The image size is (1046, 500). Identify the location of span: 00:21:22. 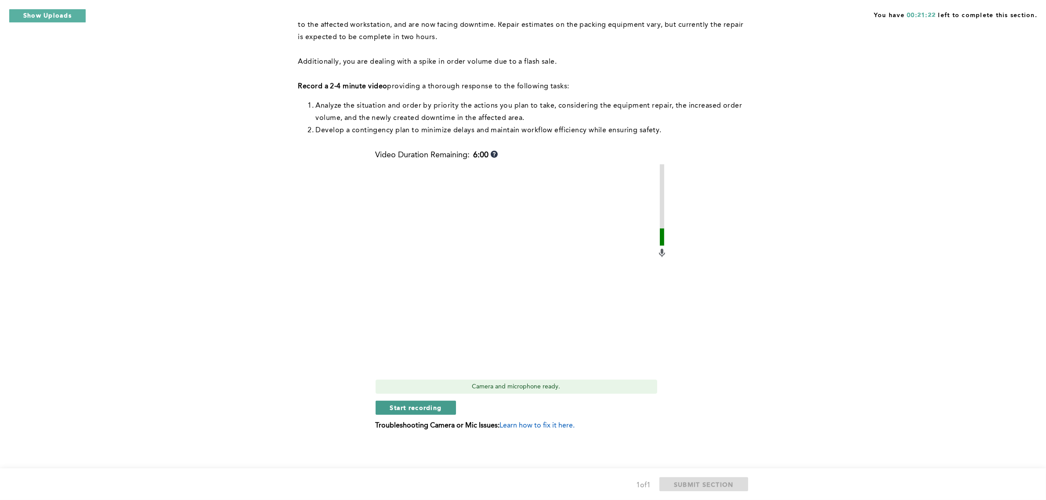
(921, 15).